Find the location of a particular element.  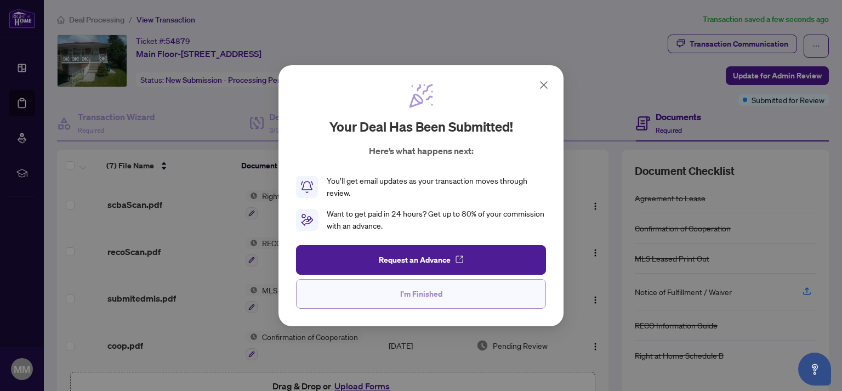

span: I'm Finished is located at coordinates (421, 293).